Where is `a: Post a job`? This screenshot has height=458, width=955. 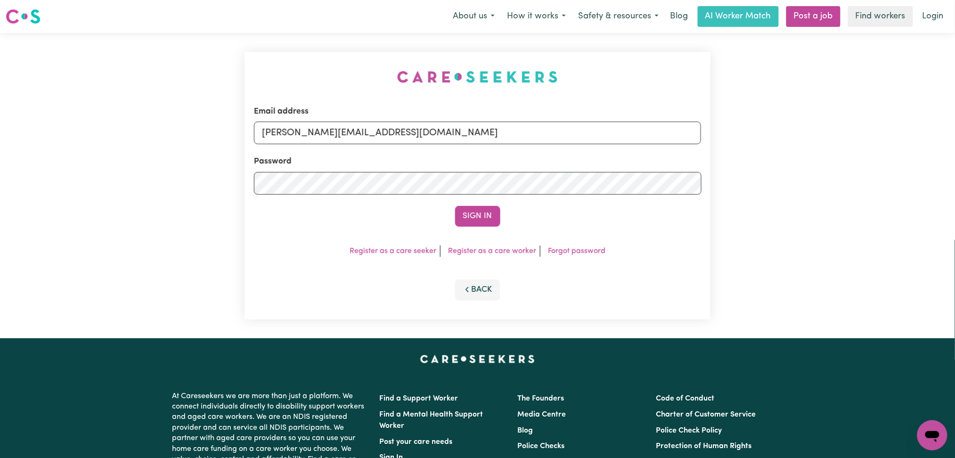
a: Post a job is located at coordinates (813, 16).